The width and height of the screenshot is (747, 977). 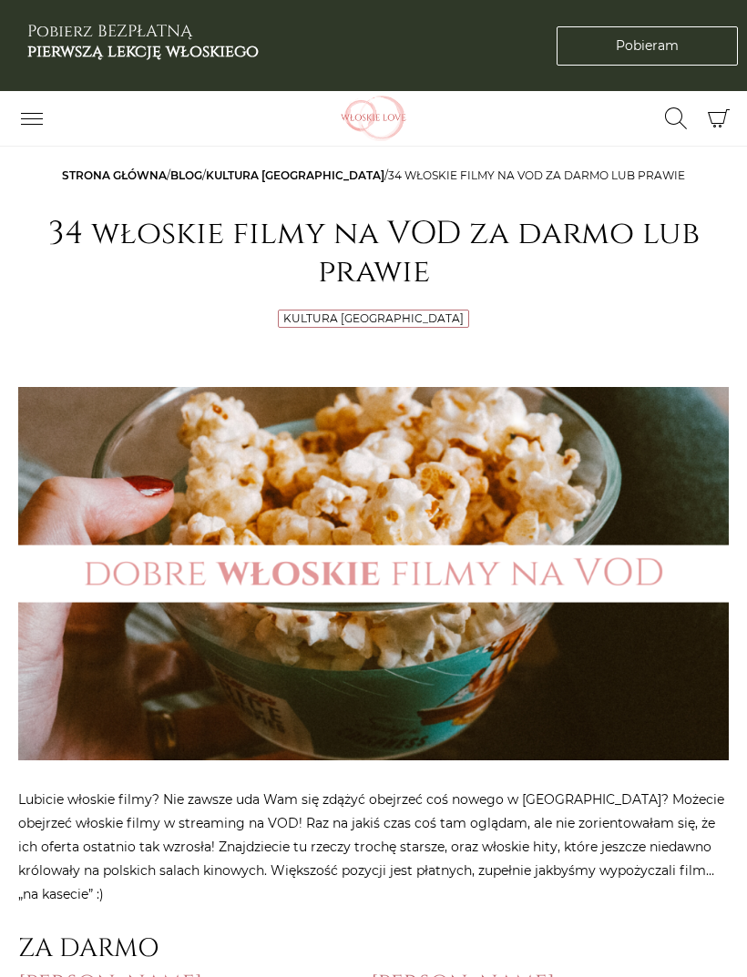 I want to click on button: Przełącz nawigację, so click(x=32, y=118).